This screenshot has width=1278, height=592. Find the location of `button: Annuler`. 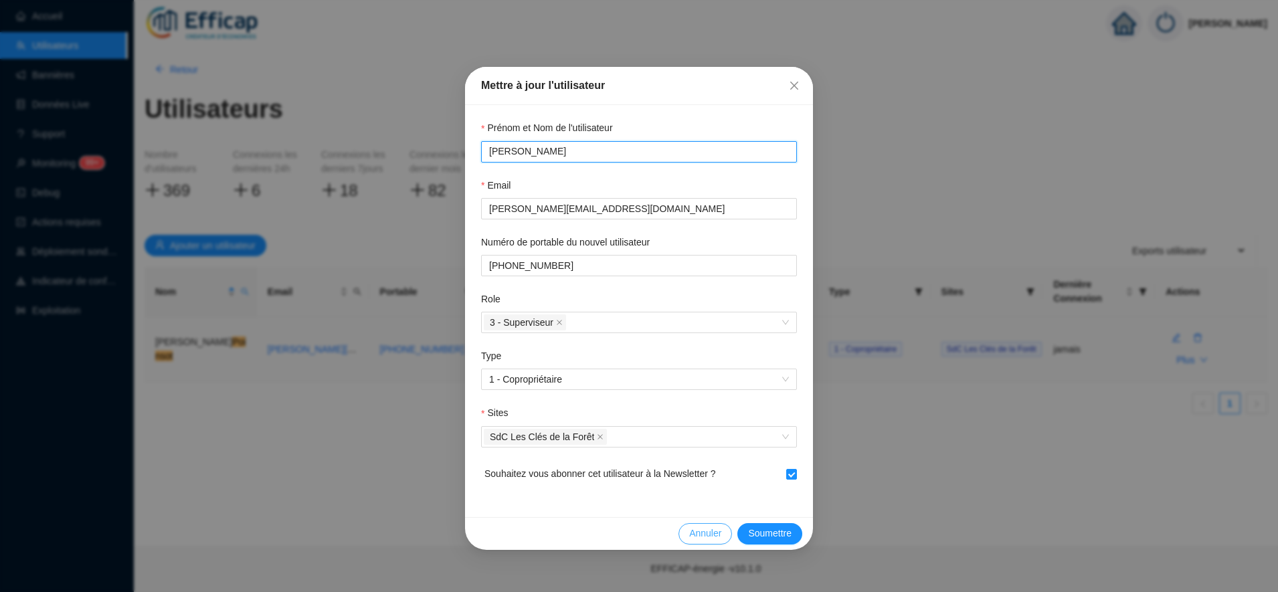

button: Annuler is located at coordinates (705, 534).